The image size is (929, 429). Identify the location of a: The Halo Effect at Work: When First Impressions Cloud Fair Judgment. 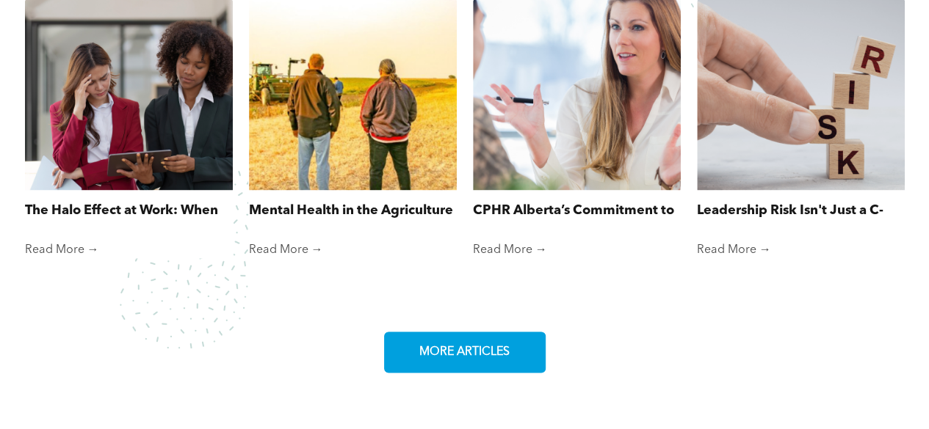
(128, 211).